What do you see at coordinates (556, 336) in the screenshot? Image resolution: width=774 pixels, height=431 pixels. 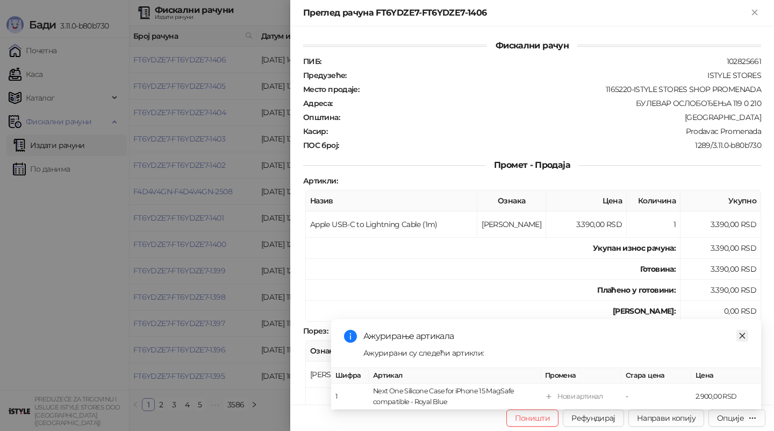 I see `div: Ажурирање артикала` at bounding box center [556, 336].